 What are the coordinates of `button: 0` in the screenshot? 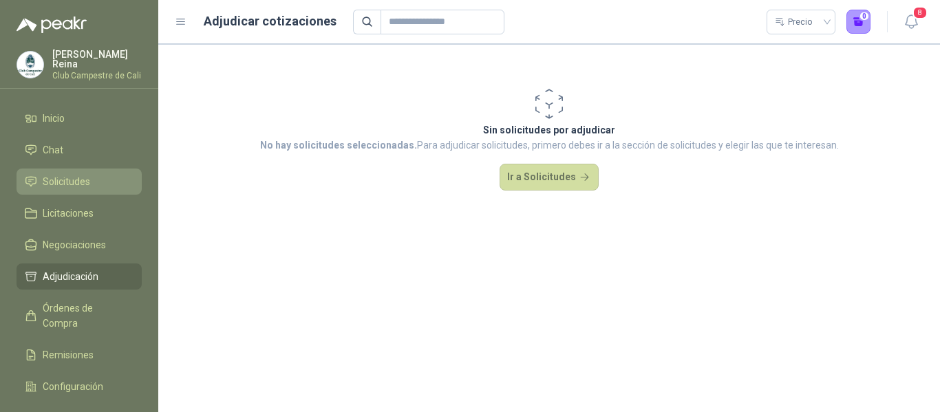 It's located at (859, 22).